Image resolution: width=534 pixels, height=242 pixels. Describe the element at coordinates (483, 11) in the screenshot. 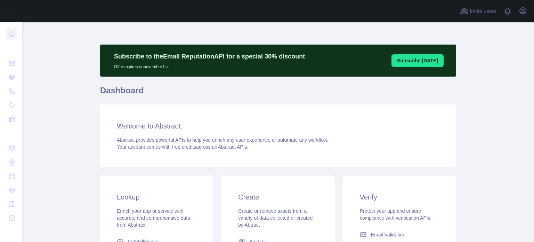

I see `span: Invite users` at that location.